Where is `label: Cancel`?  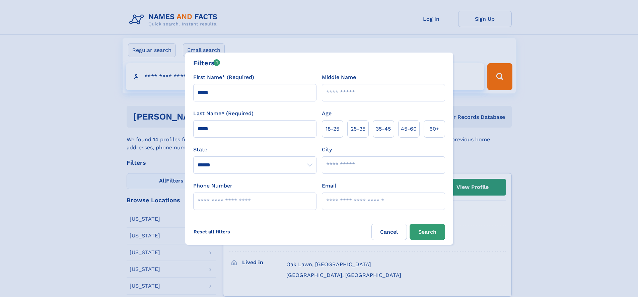
label: Cancel is located at coordinates (389, 232).